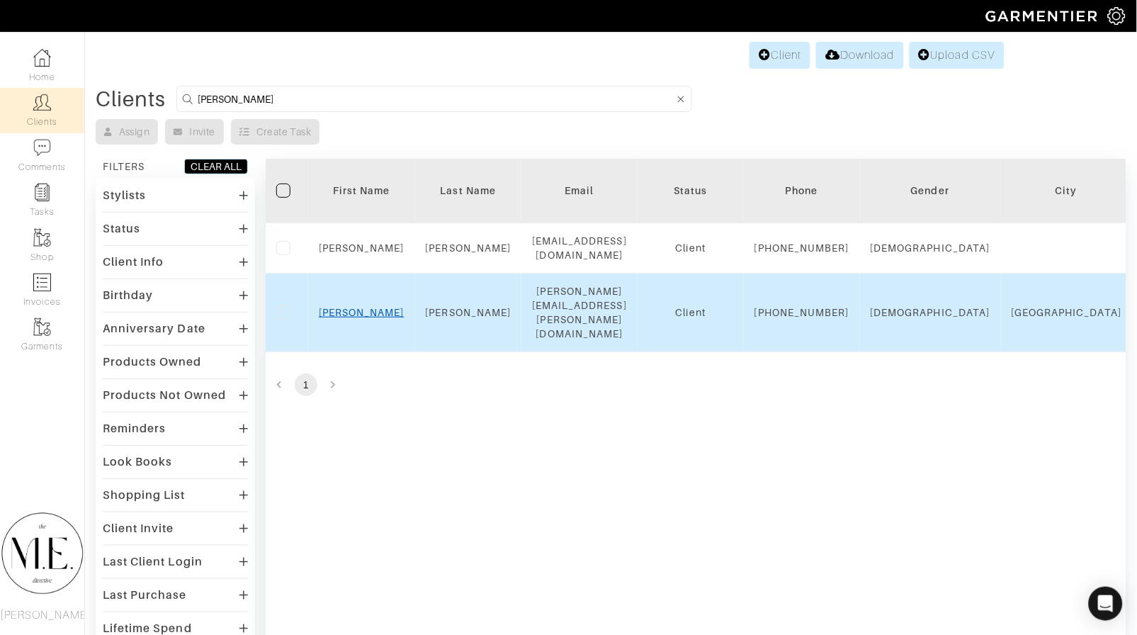 This screenshot has width=1137, height=635. Describe the element at coordinates (859, 55) in the screenshot. I see `a: Download` at that location.